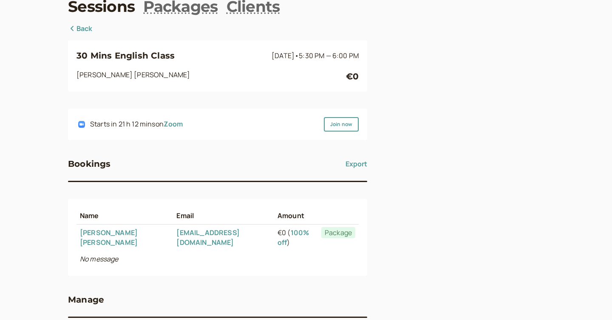 The height and width of the screenshot is (320, 612). I want to click on a: Join now, so click(341, 124).